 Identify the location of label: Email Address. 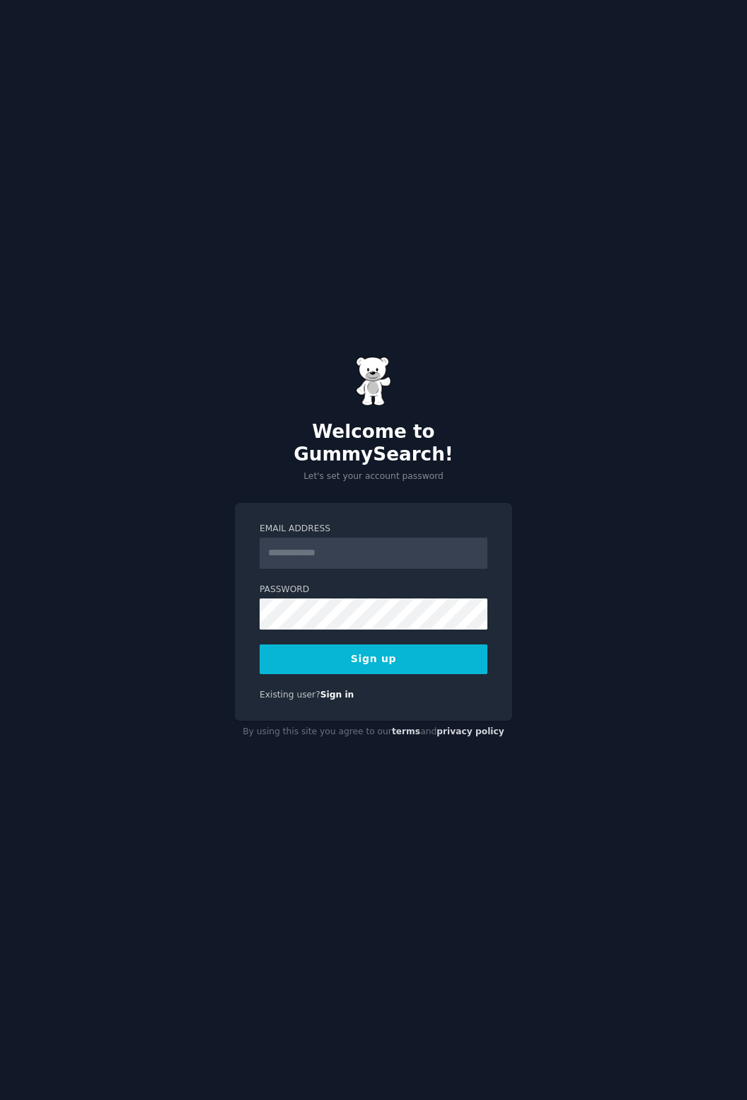
(374, 529).